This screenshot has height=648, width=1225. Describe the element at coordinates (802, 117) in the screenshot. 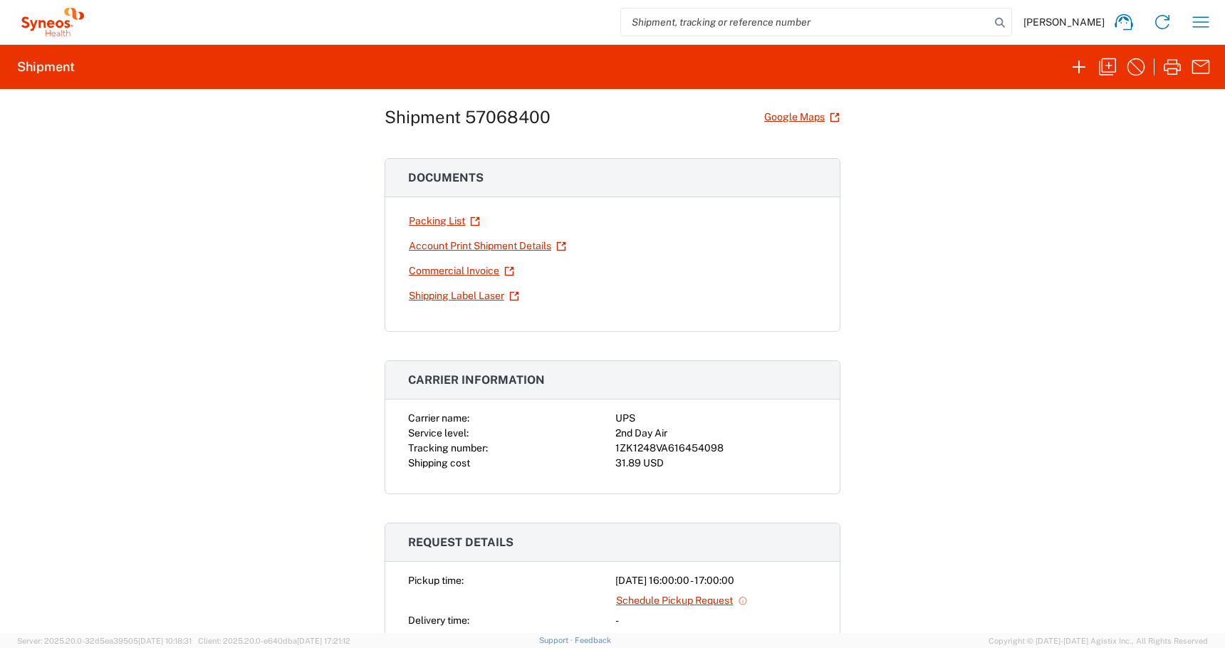

I see `a: Google Maps` at that location.